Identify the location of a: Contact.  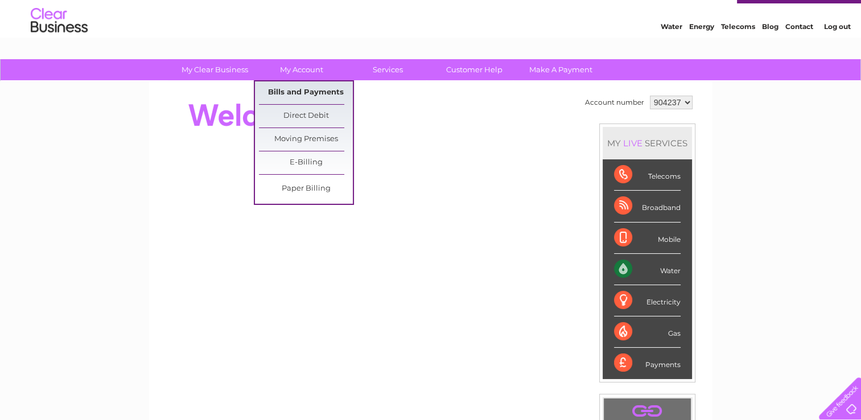
(799, 52).